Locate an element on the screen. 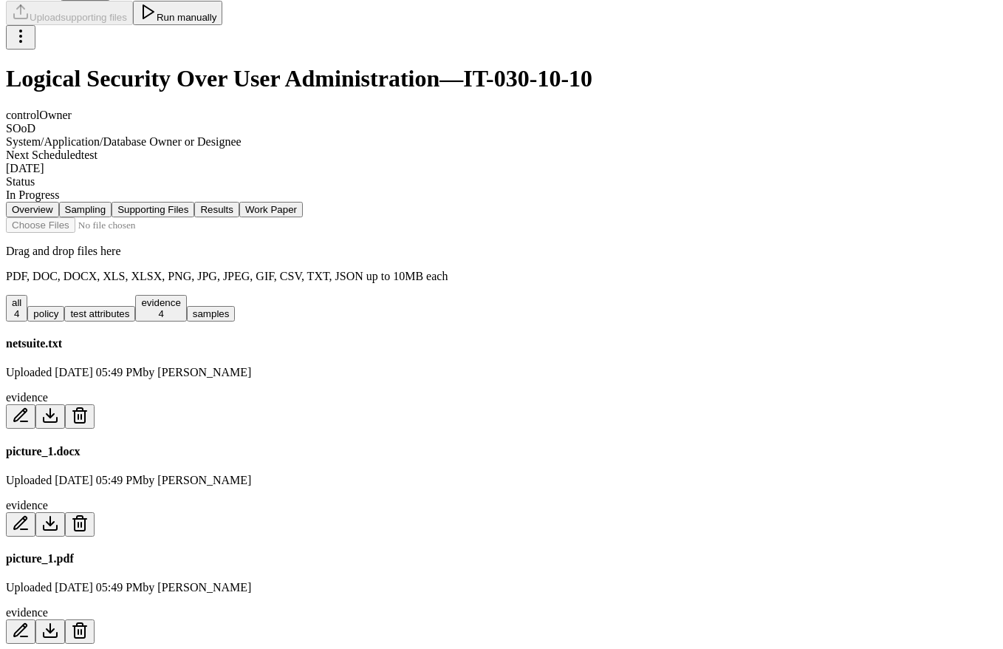 Image resolution: width=1003 pixels, height=649 pixels. h4: picture_1.pdf is located at coordinates (502, 558).